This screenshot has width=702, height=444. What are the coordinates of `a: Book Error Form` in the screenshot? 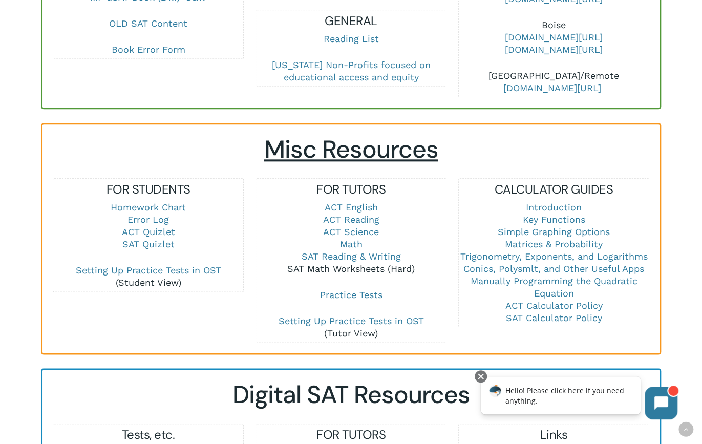 It's located at (148, 49).